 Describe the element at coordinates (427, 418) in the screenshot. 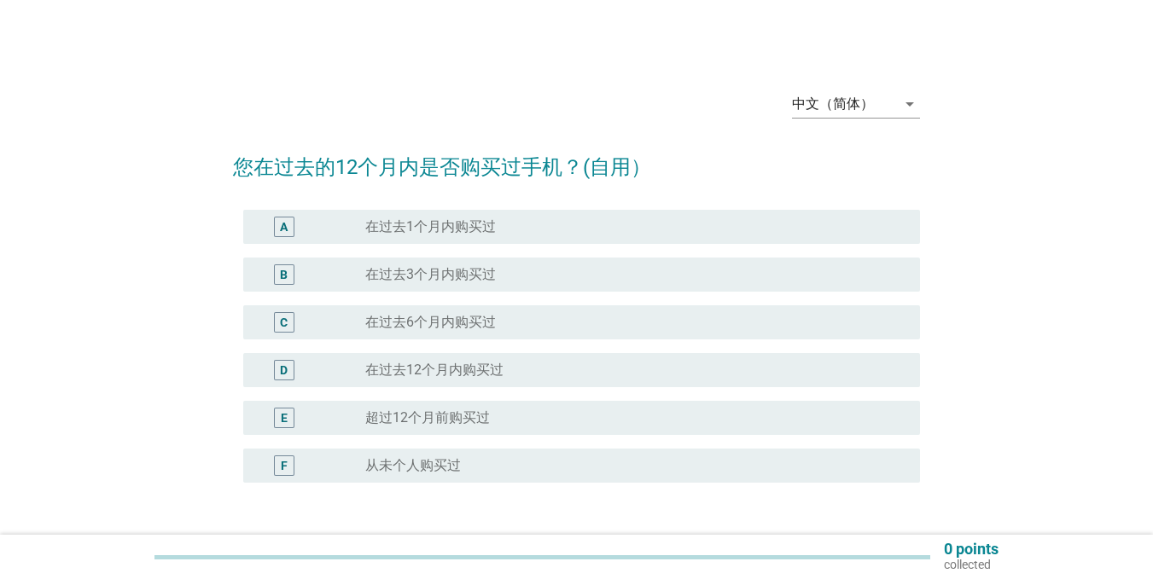

I see `label: 超过12个月前购买过` at that location.